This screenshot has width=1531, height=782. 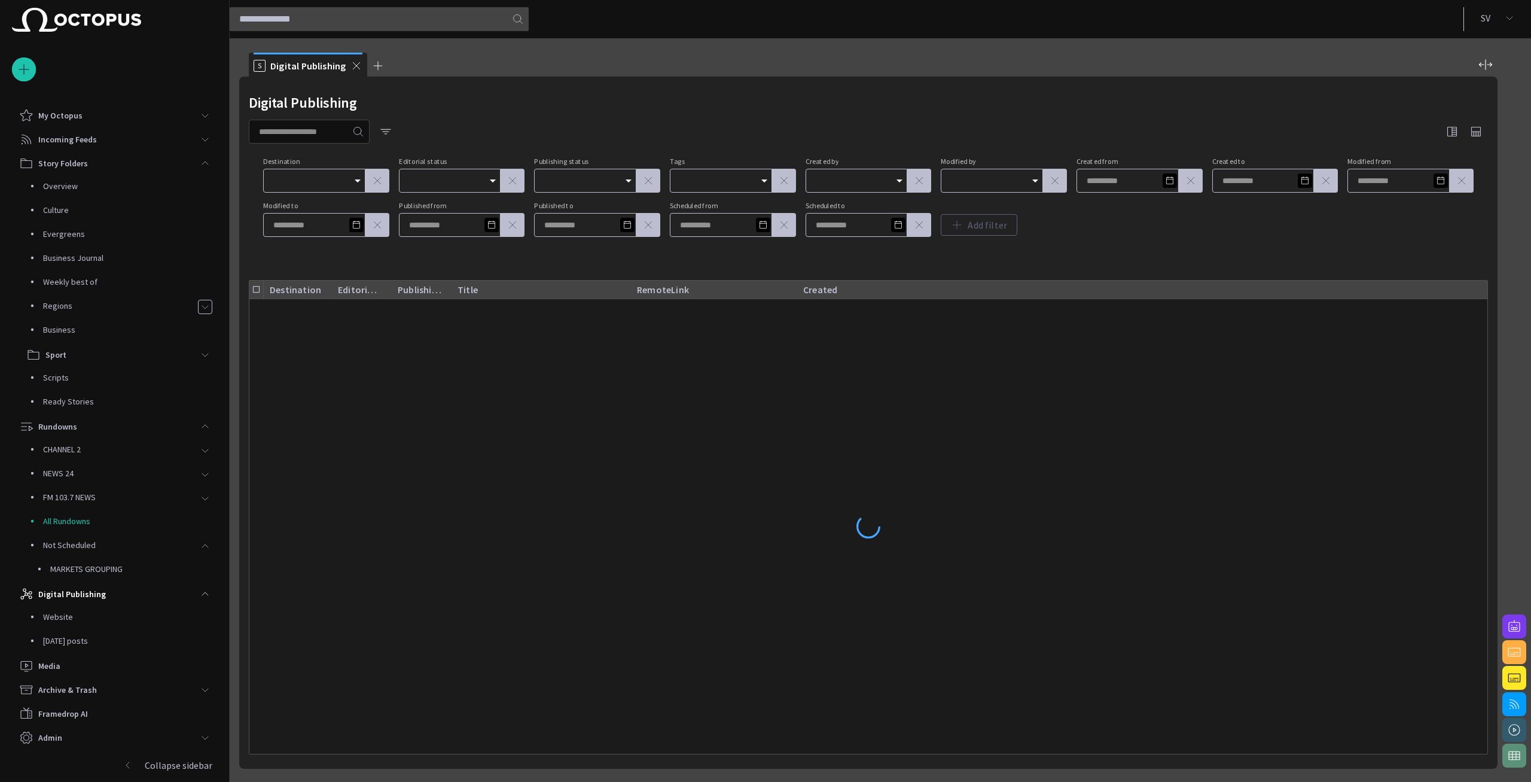 What do you see at coordinates (677, 161) in the screenshot?
I see `label: Tags` at bounding box center [677, 161].